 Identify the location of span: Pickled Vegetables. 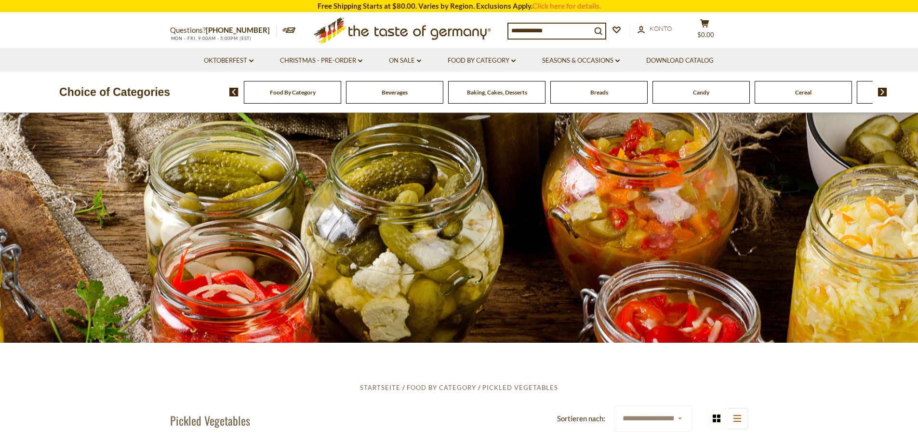
(520, 387).